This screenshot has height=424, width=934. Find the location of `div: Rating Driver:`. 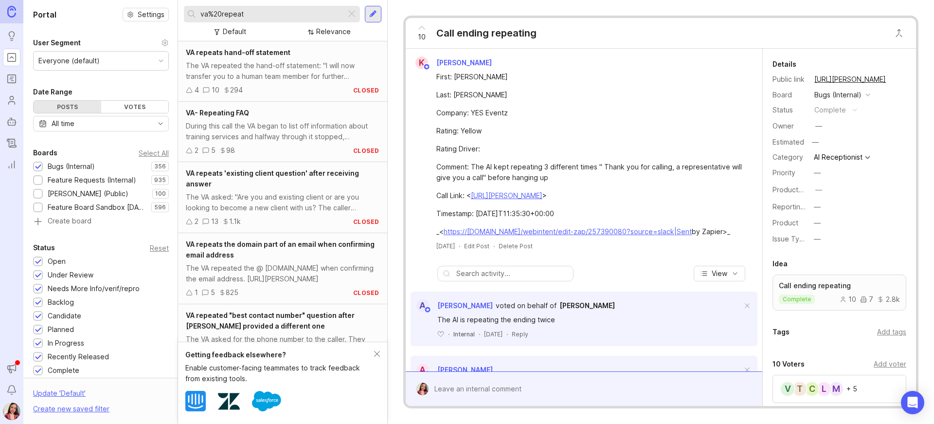

div: Rating Driver: is located at coordinates (590, 149).